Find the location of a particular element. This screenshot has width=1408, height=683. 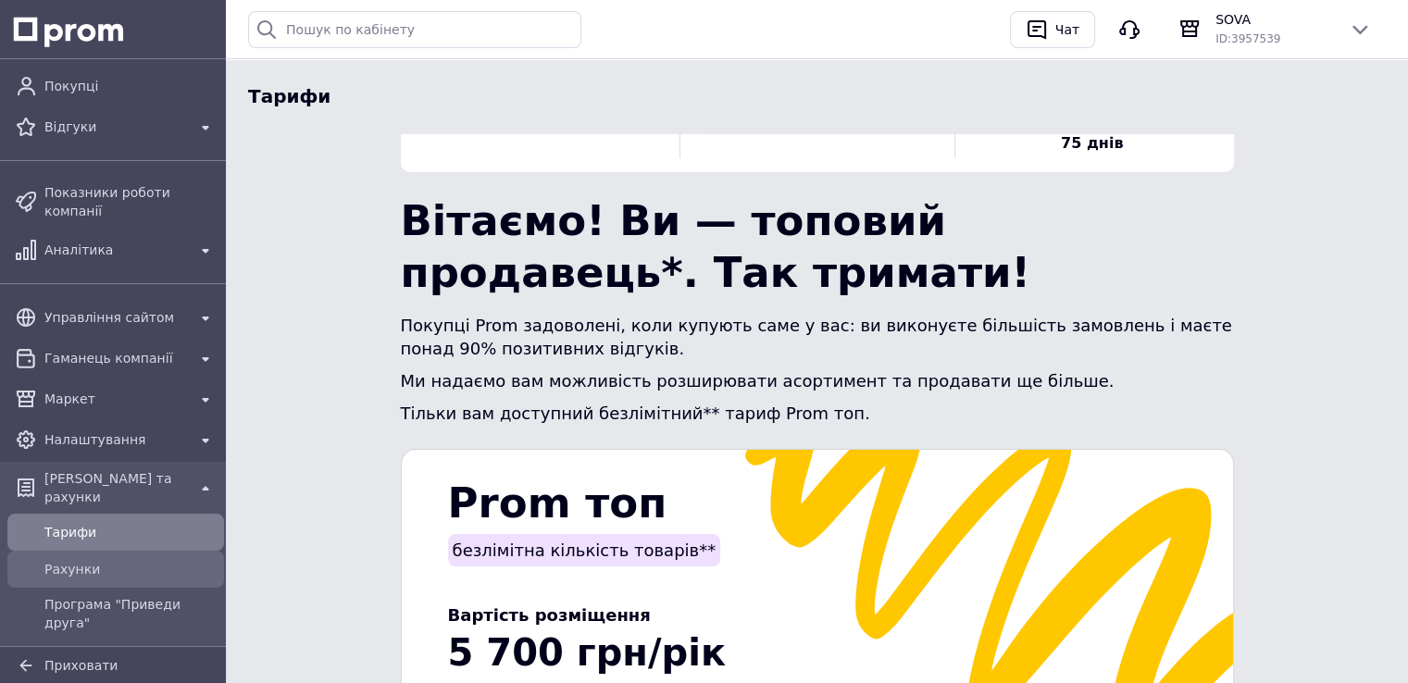

input: Пошук по кабінету is located at coordinates (415, 30).